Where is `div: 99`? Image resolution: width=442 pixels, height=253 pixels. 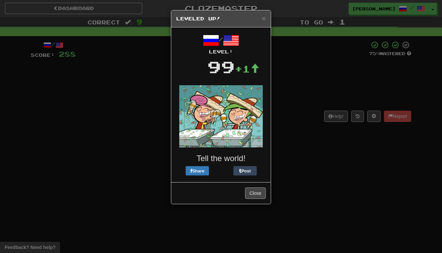
div: 99 is located at coordinates (221, 67).